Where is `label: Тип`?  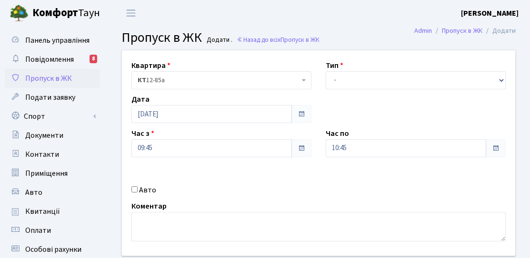
label: Тип is located at coordinates (334, 66).